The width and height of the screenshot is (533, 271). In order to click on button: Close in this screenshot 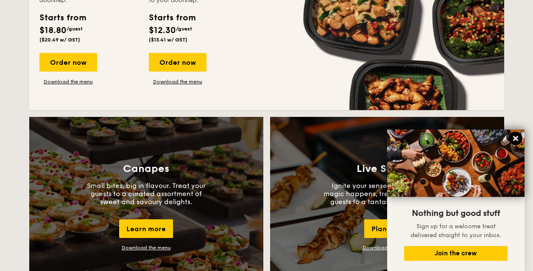, I will do `click(516, 139)`.